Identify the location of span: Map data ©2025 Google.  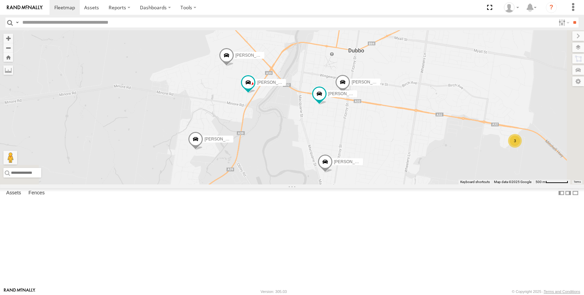
(512, 182).